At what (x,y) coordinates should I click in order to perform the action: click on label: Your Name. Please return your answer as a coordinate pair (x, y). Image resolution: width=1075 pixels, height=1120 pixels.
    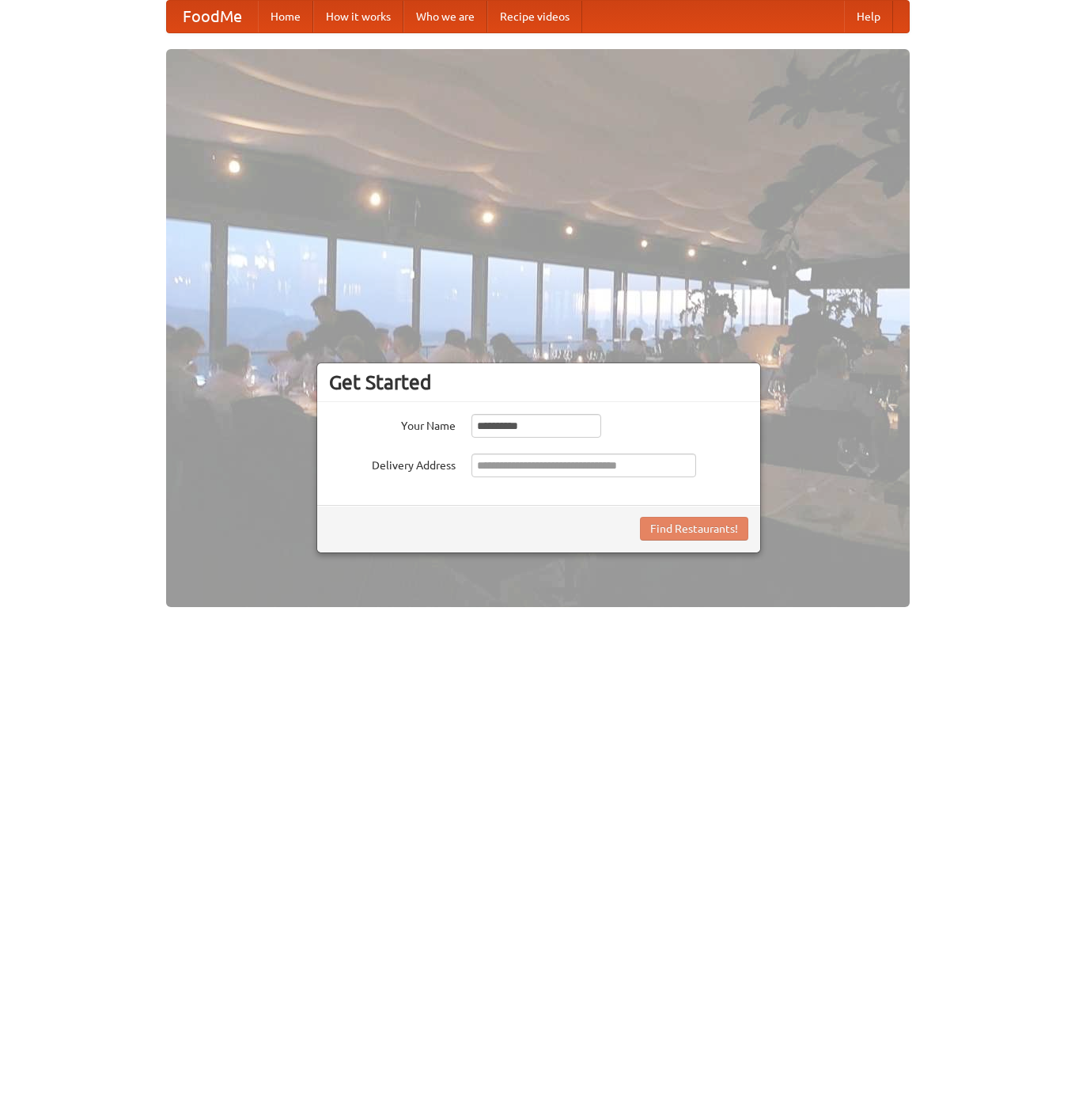
    Looking at the image, I should click on (393, 424).